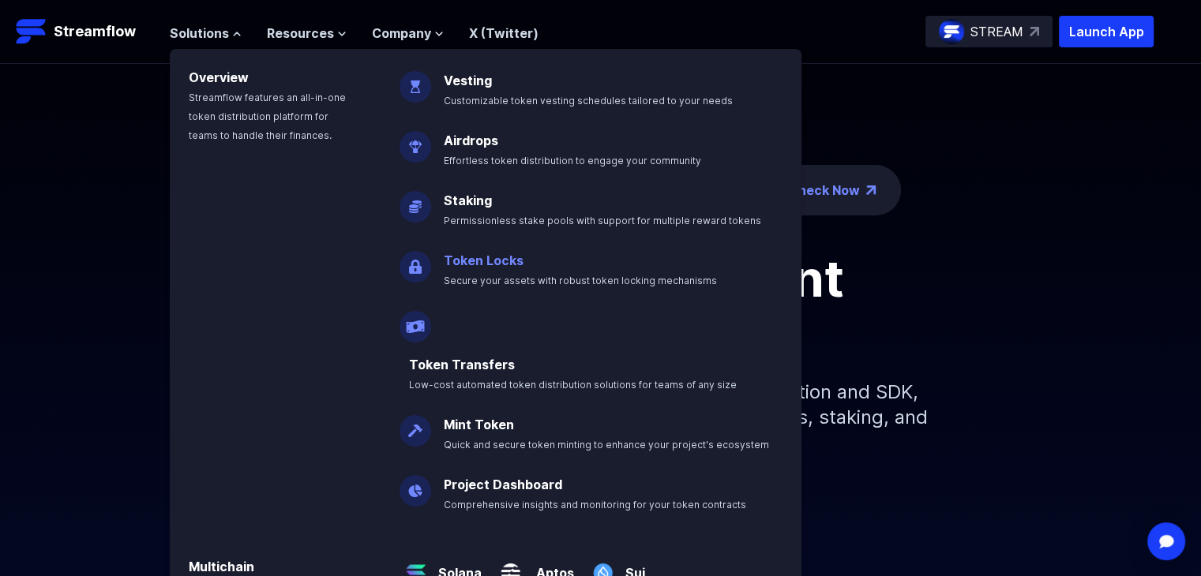 This screenshot has height=576, width=1201. I want to click on p: STREAM, so click(996, 32).